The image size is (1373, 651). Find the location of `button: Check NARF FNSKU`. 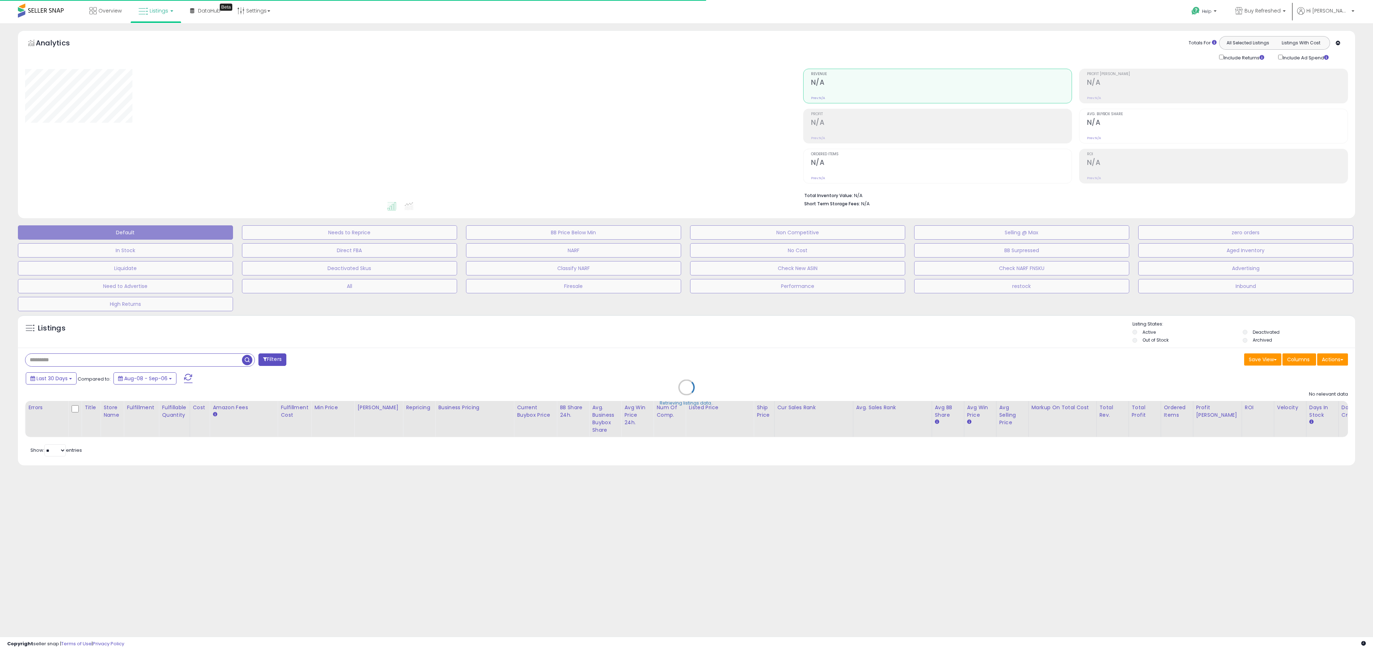

button: Check NARF FNSKU is located at coordinates (1021, 268).